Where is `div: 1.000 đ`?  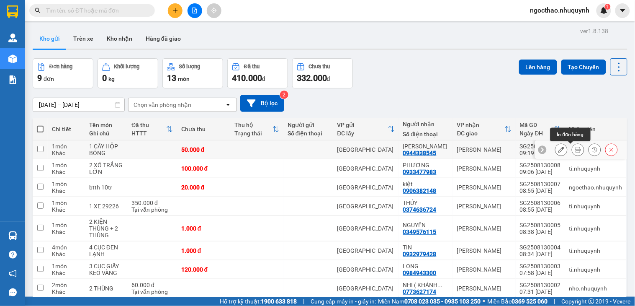 div: 1.000 đ is located at coordinates (204, 228).